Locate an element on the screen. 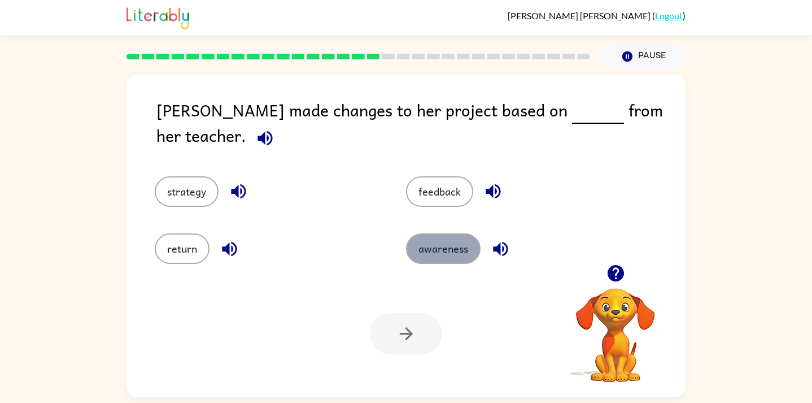 This screenshot has height=403, width=812. button: awareness is located at coordinates (443, 248).